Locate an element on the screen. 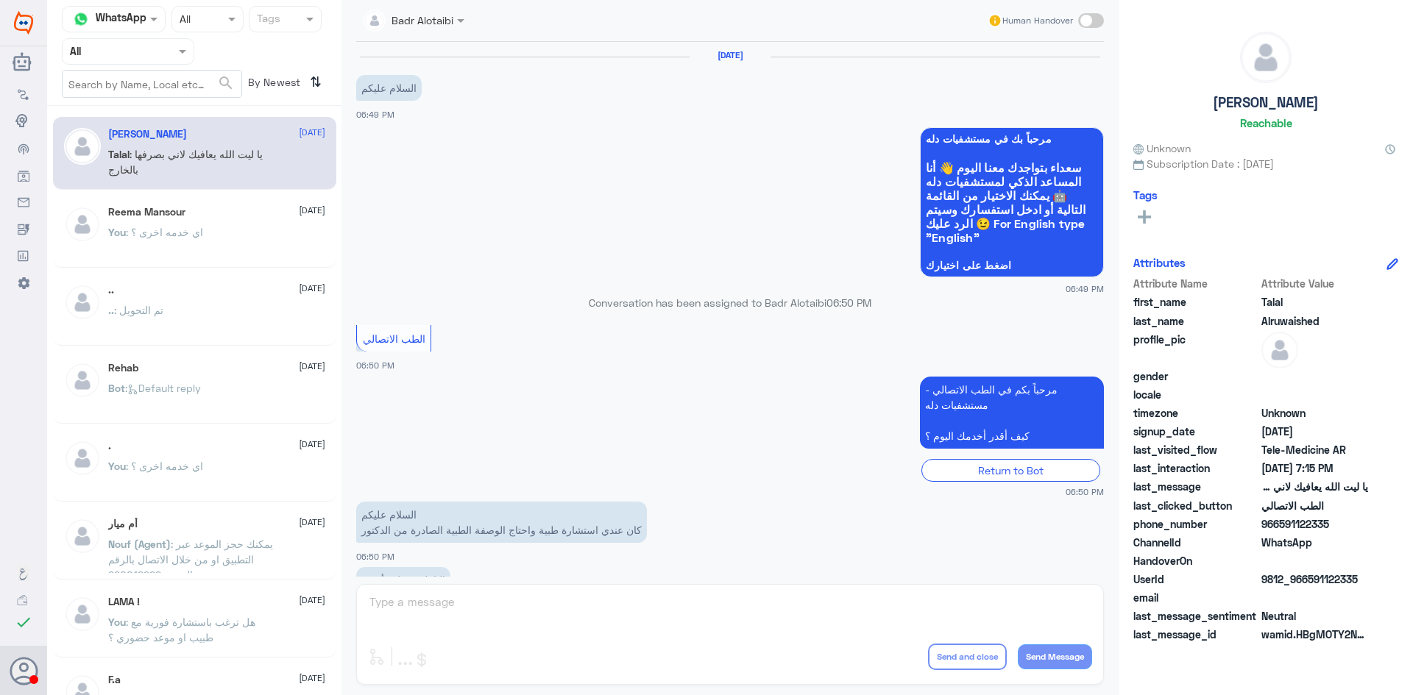  h6: Attributes is located at coordinates (1159, 263).